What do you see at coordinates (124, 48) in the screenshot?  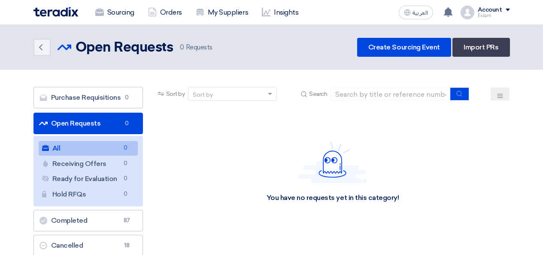 I see `h2: Open Requests` at bounding box center [124, 48].